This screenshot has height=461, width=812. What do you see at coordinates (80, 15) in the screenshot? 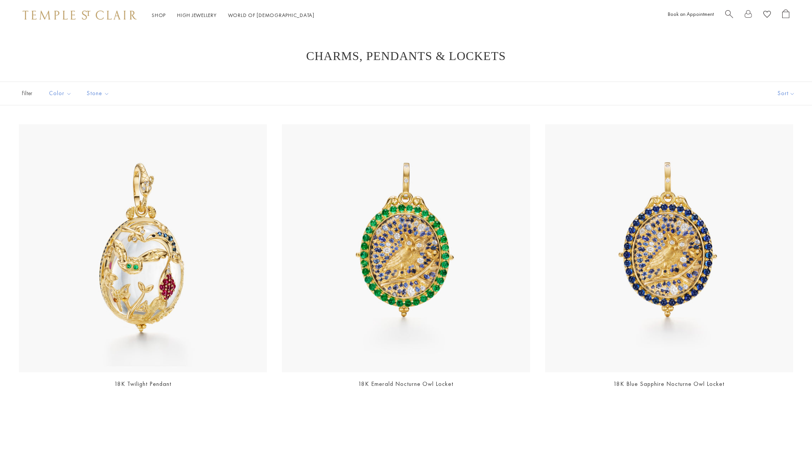
I see `img: Temple St. Clair` at bounding box center [80, 15].